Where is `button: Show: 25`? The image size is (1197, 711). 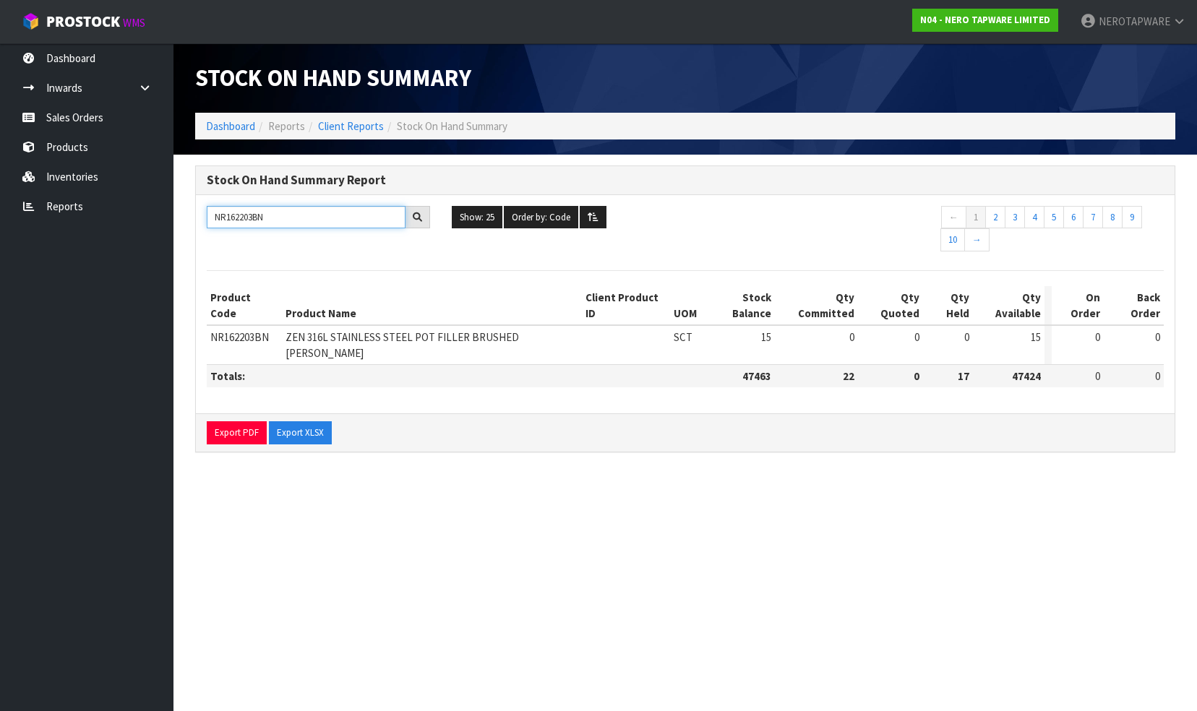 button: Show: 25 is located at coordinates (477, 218).